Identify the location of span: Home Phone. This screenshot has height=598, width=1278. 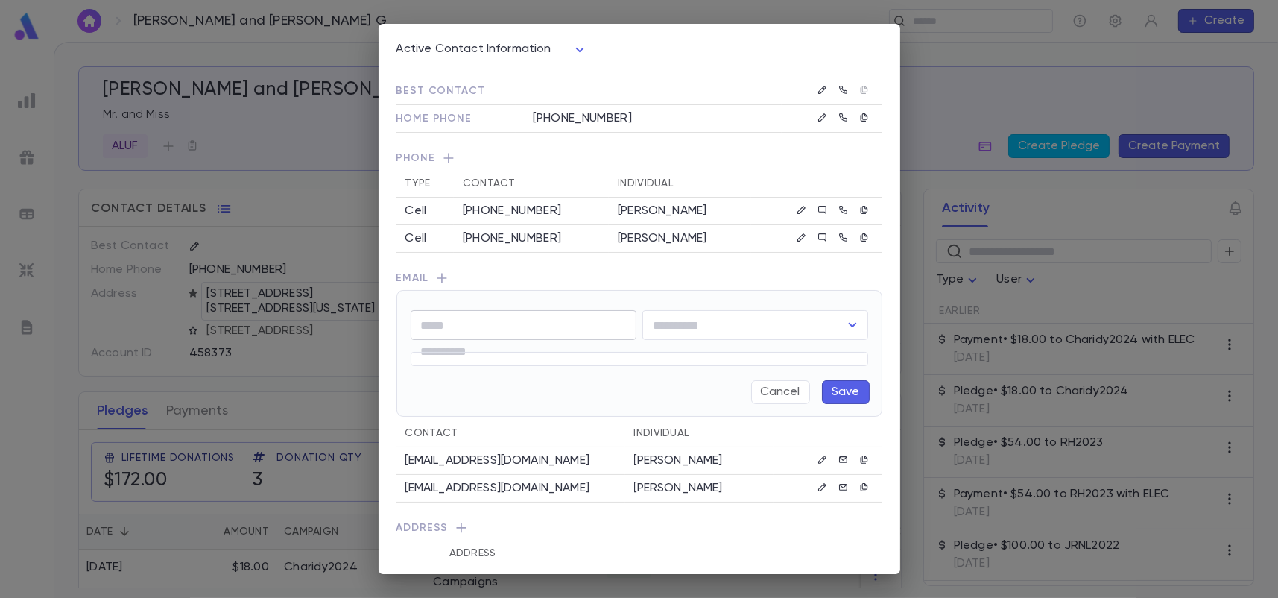
(434, 119).